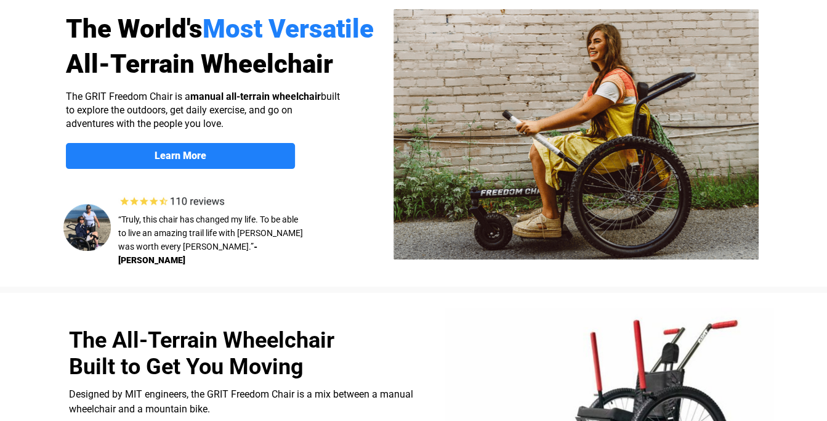 Image resolution: width=827 pixels, height=421 pixels. Describe the element at coordinates (256, 96) in the screenshot. I see `strong: manual all-terrain wheelchair` at that location.